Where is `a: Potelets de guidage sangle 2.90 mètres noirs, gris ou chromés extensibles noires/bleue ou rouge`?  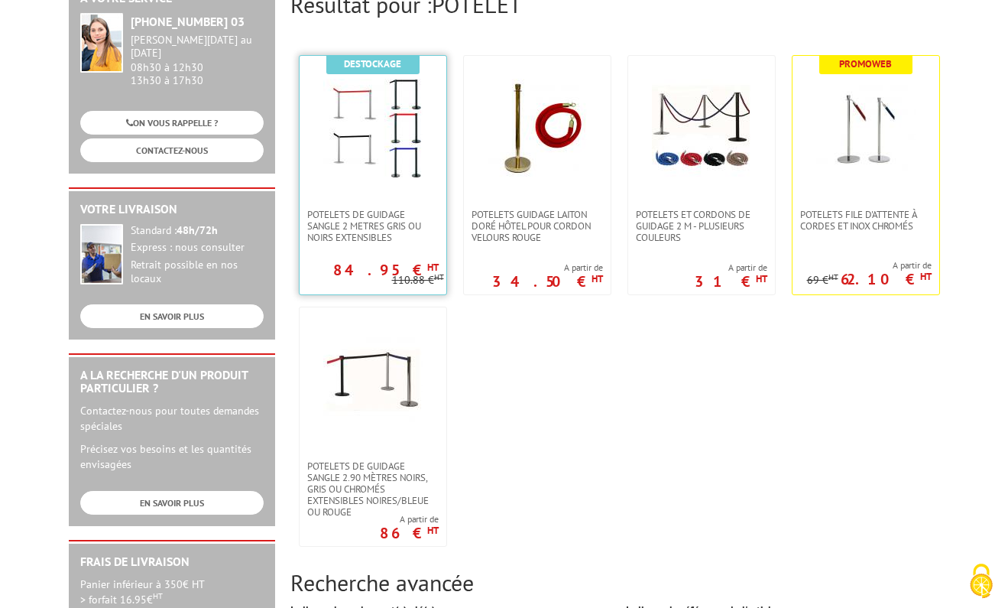 a: Potelets de guidage sangle 2.90 mètres noirs, gris ou chromés extensibles noires/bleue ou rouge is located at coordinates (373, 489).